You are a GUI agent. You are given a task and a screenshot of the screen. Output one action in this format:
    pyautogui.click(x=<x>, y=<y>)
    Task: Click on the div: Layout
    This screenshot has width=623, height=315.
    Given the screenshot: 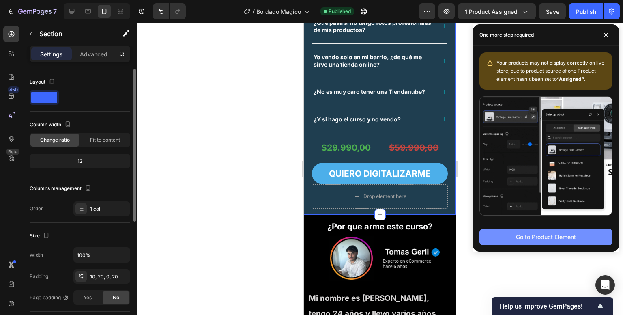 What is the action you would take?
    pyautogui.click(x=43, y=82)
    